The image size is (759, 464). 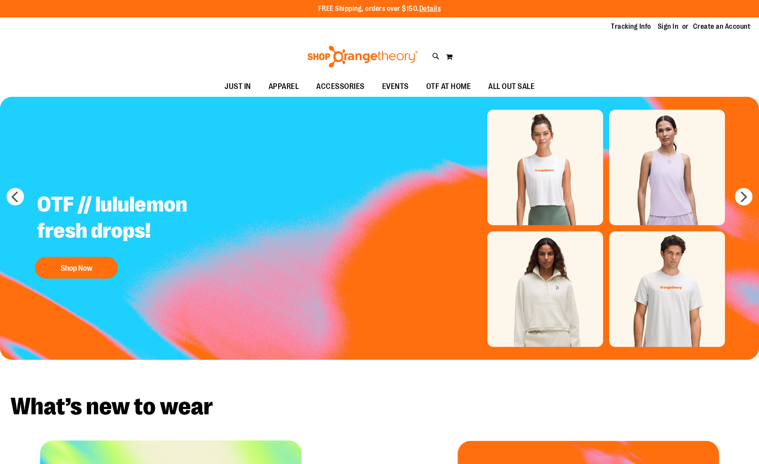 What do you see at coordinates (76, 268) in the screenshot?
I see `button: Shop Now` at bounding box center [76, 268].